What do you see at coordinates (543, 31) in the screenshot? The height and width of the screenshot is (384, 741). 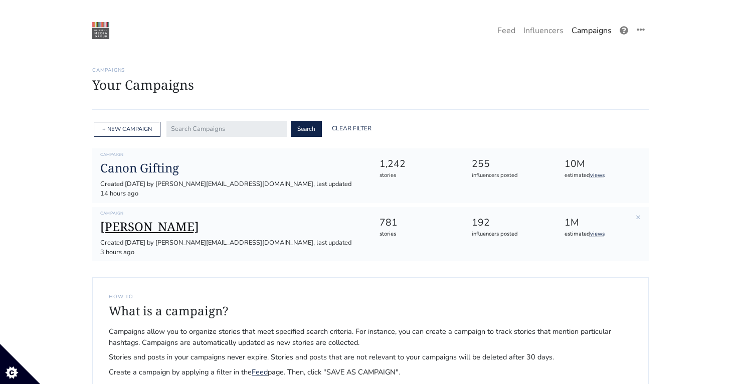 I see `a: Influencers` at bounding box center [543, 31].